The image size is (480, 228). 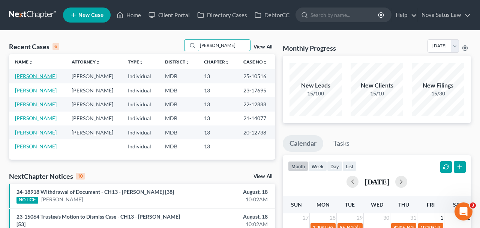 What do you see at coordinates (256, 118) in the screenshot?
I see `td: 21-14077` at bounding box center [256, 118].